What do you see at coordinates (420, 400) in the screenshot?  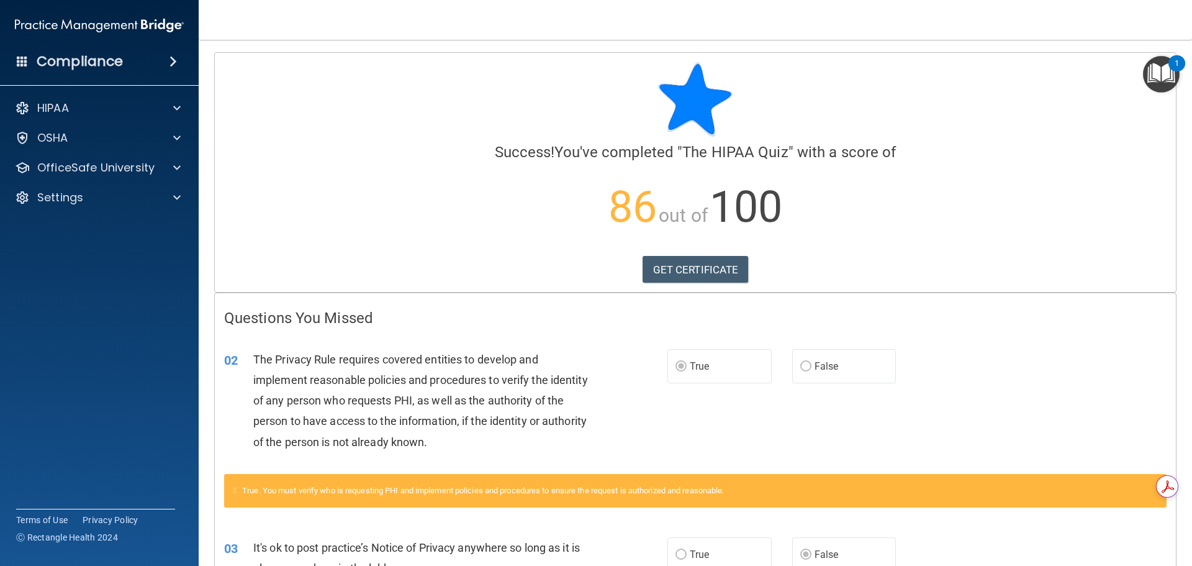 I see `span: The Privacy Rule requires covered entities to develop and implement reasonable policies and proce...` at bounding box center [420, 400].